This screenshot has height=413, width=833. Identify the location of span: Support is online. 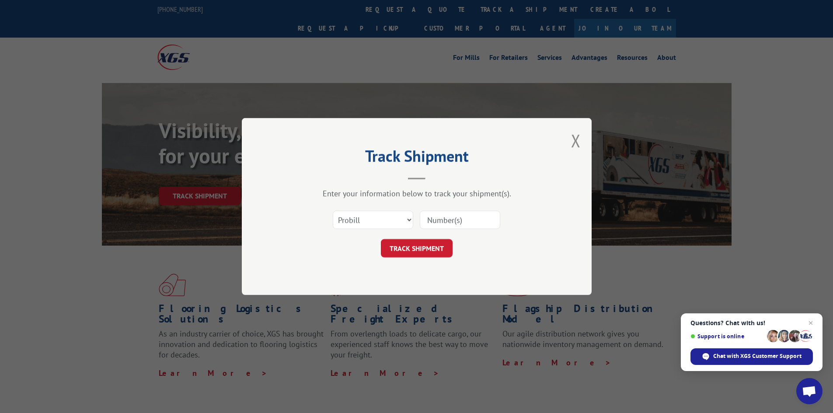
(727, 336).